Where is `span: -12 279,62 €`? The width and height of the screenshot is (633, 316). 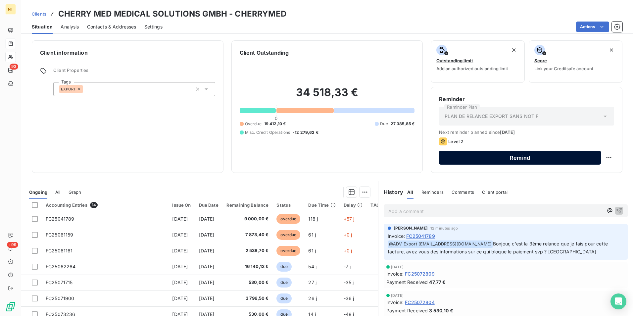
span: -12 279,62 € is located at coordinates (306, 132).